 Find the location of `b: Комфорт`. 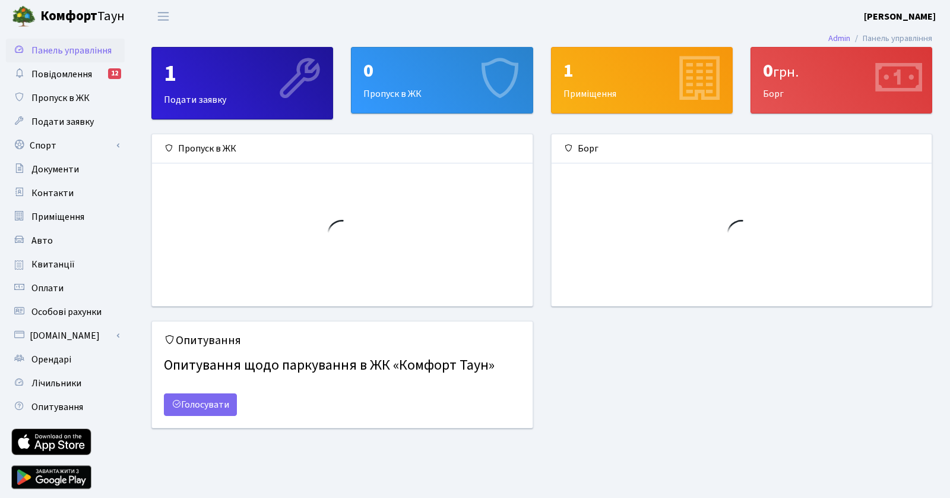

b: Комфорт is located at coordinates (69, 16).